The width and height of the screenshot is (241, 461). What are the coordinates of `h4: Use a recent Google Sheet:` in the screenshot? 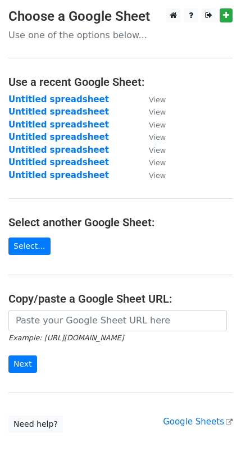 It's located at (120, 82).